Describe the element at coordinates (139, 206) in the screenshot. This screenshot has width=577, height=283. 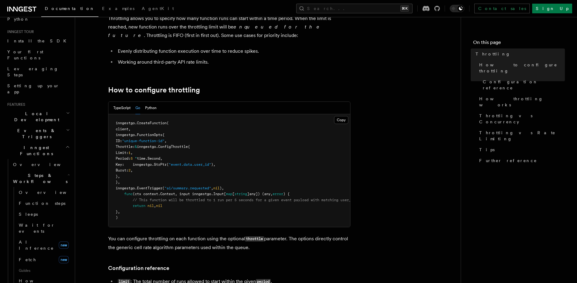
I see `span: return` at that location.